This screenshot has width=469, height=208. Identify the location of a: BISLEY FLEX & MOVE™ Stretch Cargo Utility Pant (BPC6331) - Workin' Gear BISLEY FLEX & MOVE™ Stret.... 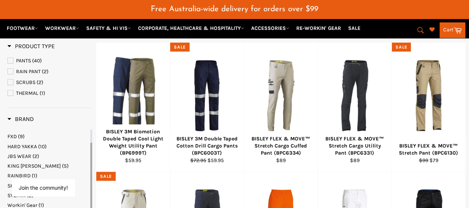
(354, 107).